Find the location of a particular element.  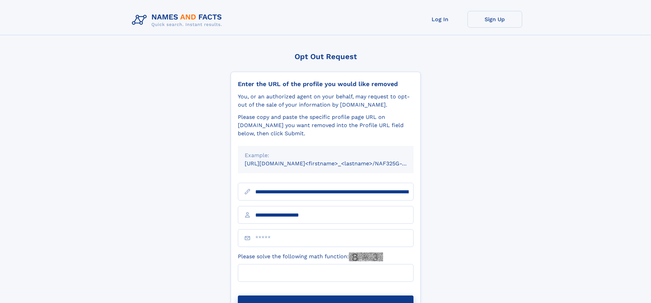

a: Log In is located at coordinates (440, 19).